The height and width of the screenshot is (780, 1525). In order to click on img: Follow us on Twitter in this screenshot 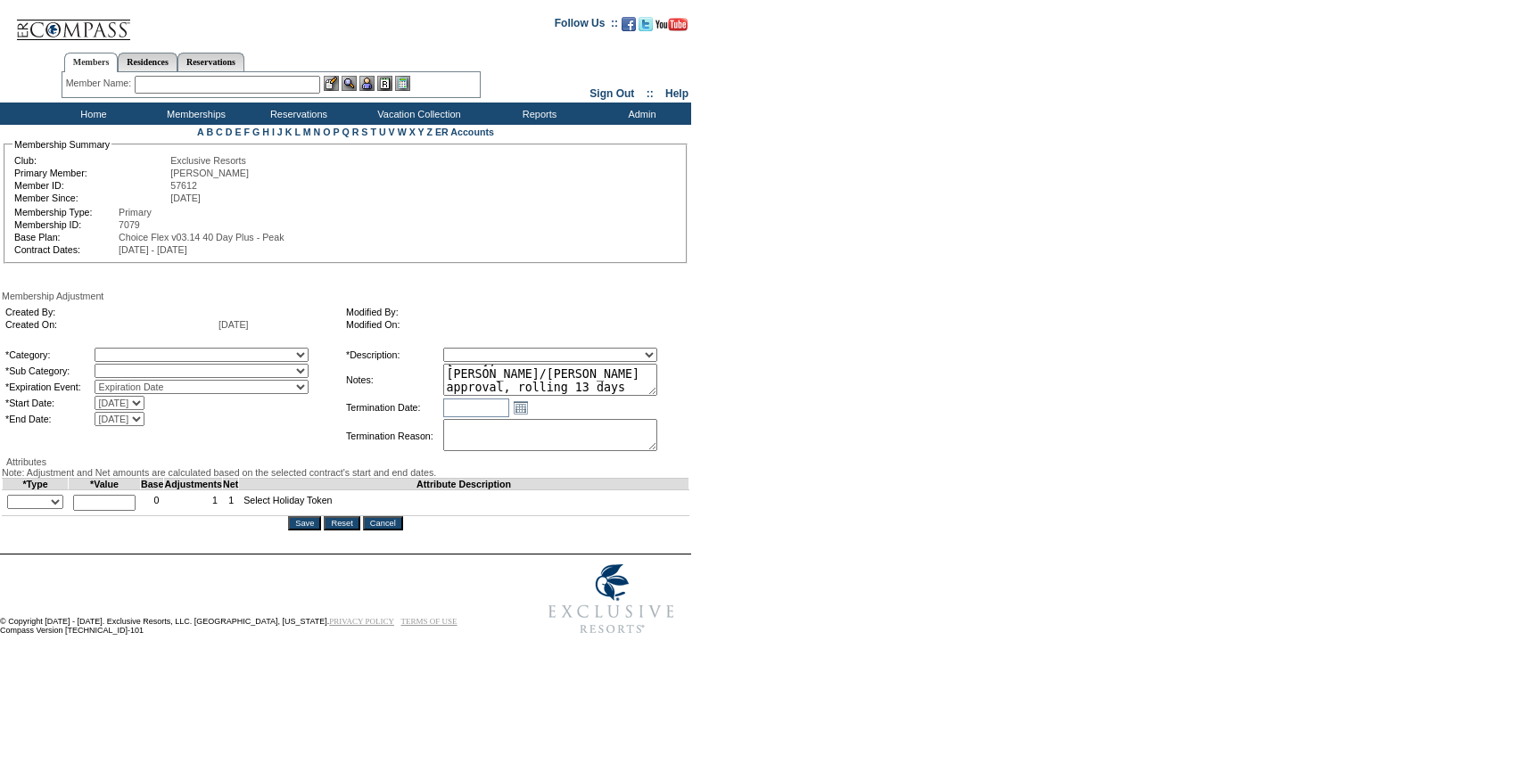, I will do `click(645, 24)`.